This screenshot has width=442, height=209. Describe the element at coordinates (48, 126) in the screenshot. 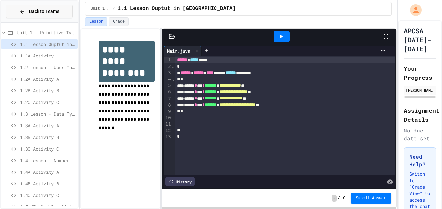

I see `span: 1.3A Activity A` at that location.